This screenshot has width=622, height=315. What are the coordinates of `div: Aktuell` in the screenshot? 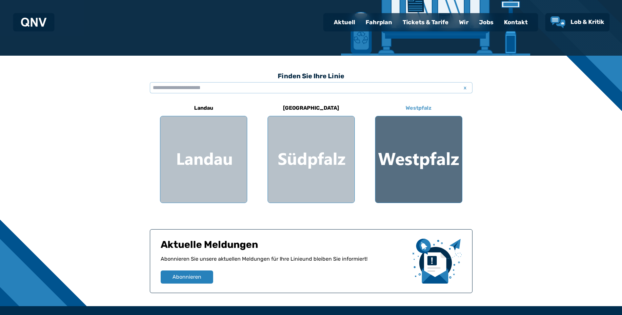 It's located at (344, 22).